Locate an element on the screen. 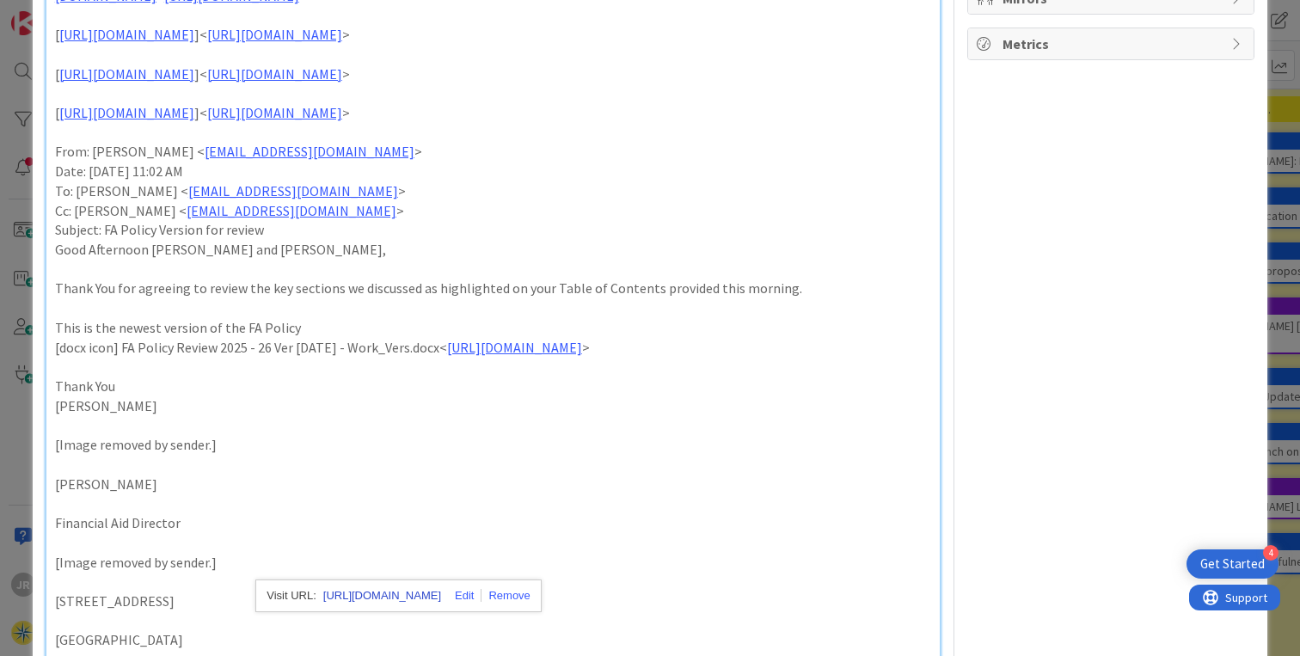  span: Metrics is located at coordinates (1112, 44).